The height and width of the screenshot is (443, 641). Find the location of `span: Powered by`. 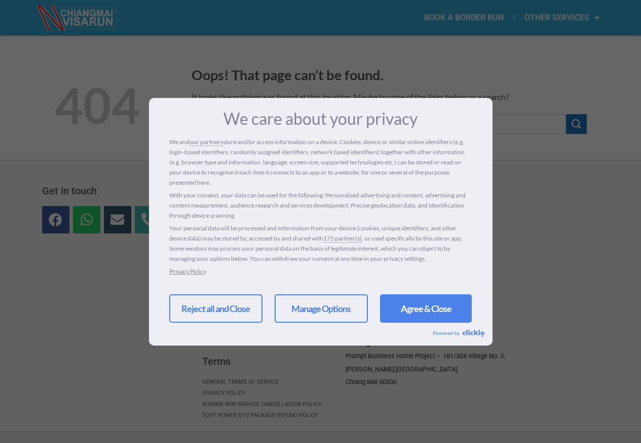

span: Powered by is located at coordinates (448, 333).